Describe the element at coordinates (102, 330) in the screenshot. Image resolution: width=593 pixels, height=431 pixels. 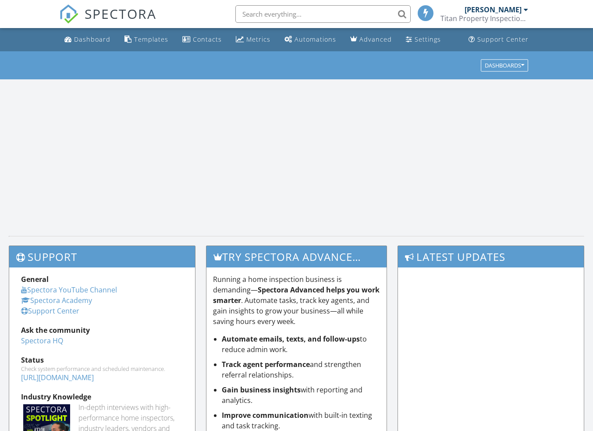
I see `div: Ask the community` at that location.